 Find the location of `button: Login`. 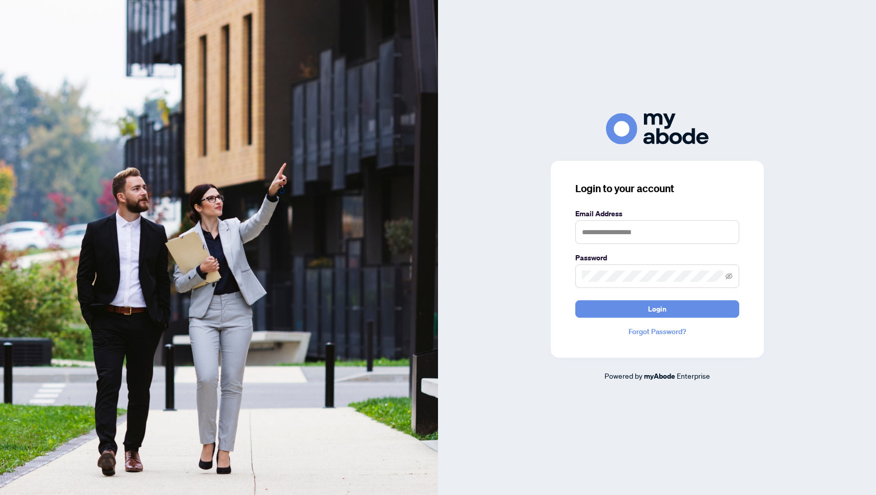

button: Login is located at coordinates (657, 309).